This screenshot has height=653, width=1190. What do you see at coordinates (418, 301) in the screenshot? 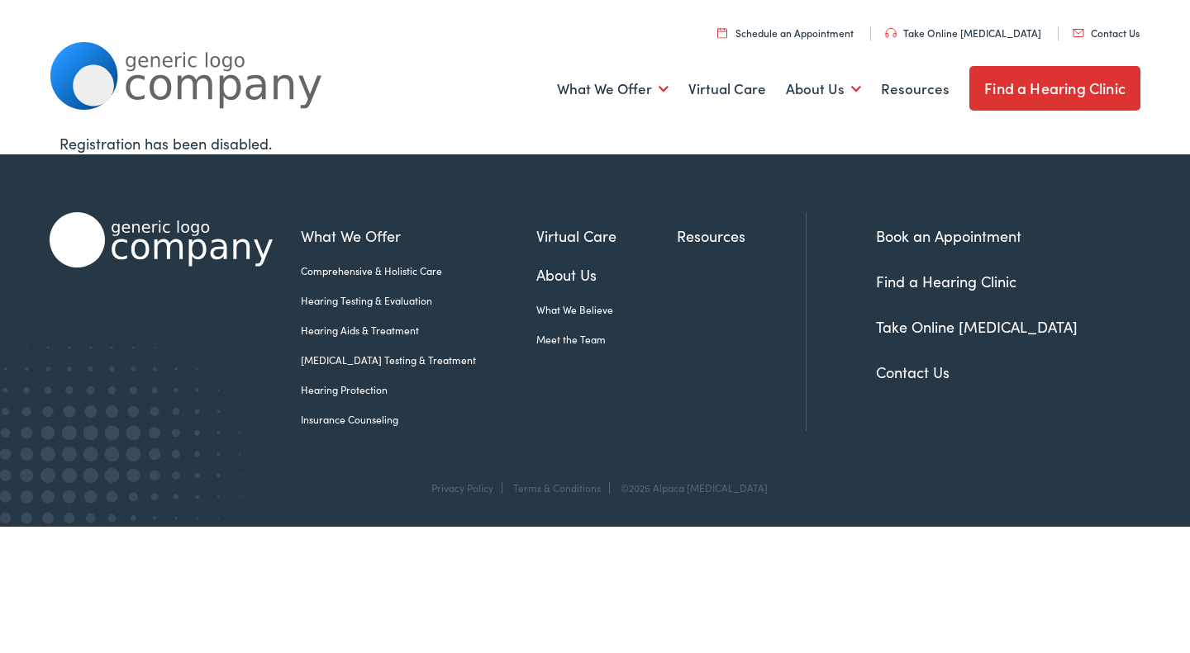
I see `a: Hearing Testing & Evaluation` at bounding box center [418, 301].